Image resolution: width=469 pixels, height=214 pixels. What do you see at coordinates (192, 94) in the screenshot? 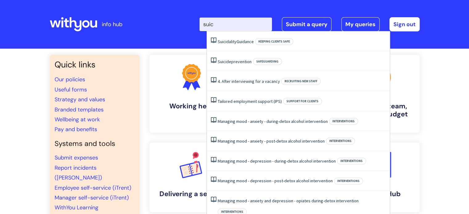
I see `a: Working here` at bounding box center [192, 94].